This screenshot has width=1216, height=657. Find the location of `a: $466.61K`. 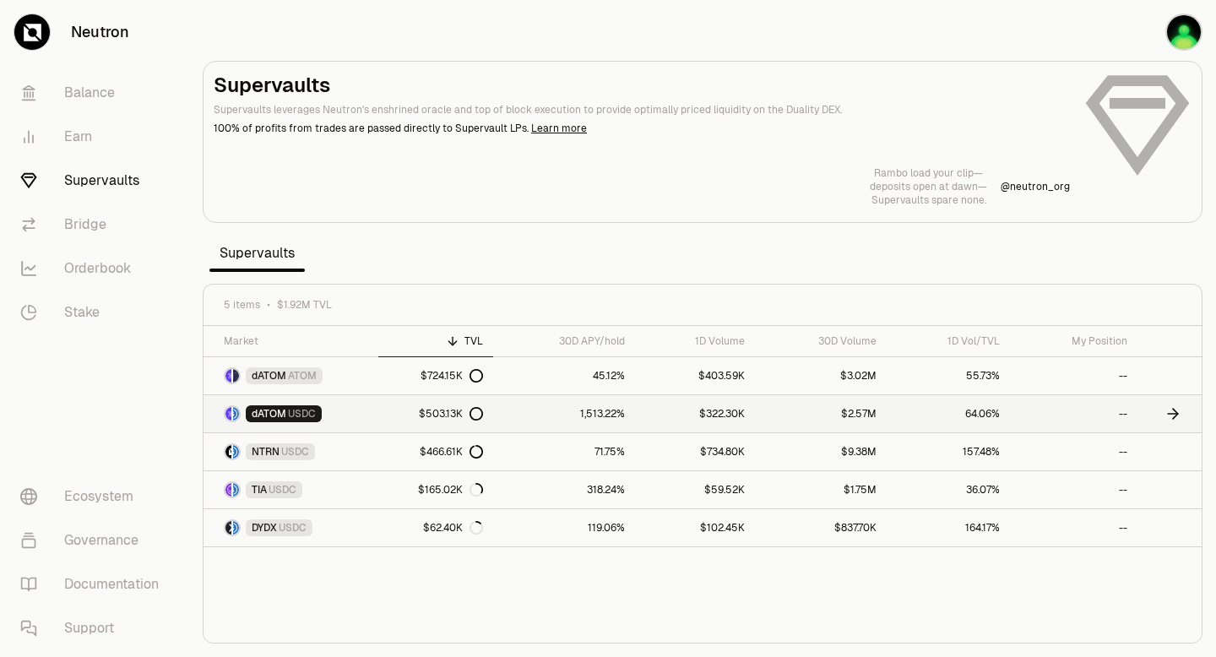

a: $466.61K is located at coordinates (436, 452).